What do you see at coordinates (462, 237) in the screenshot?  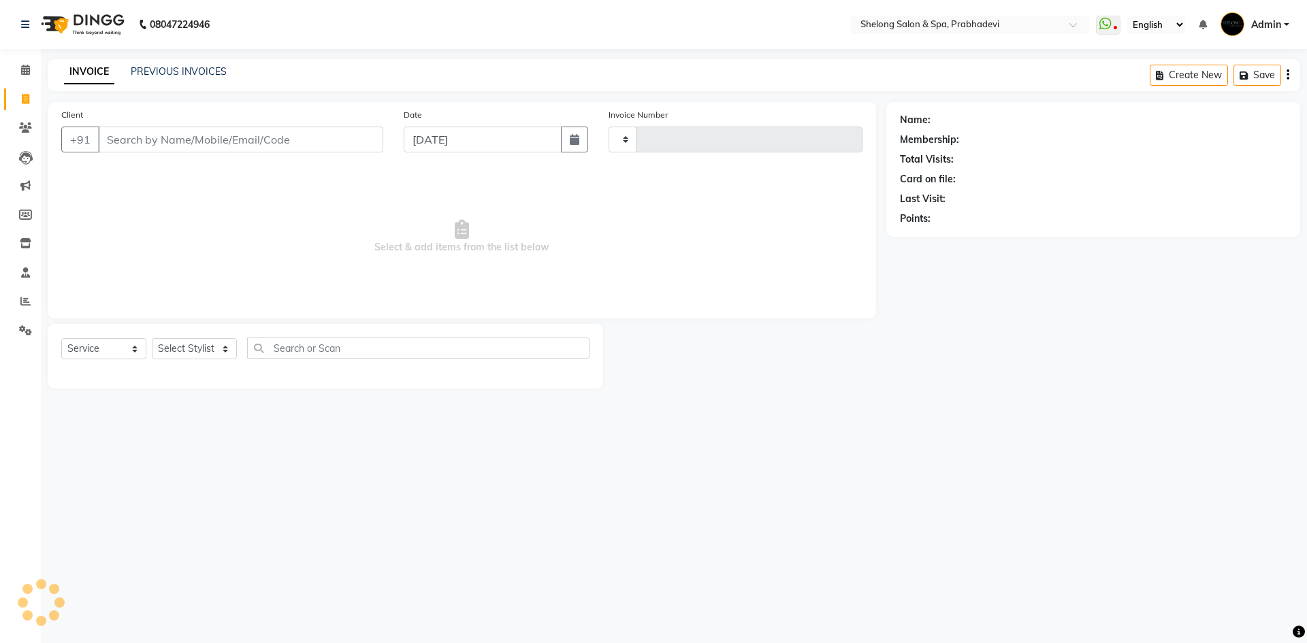 I see `span: Select & add items from the list below` at bounding box center [462, 237].